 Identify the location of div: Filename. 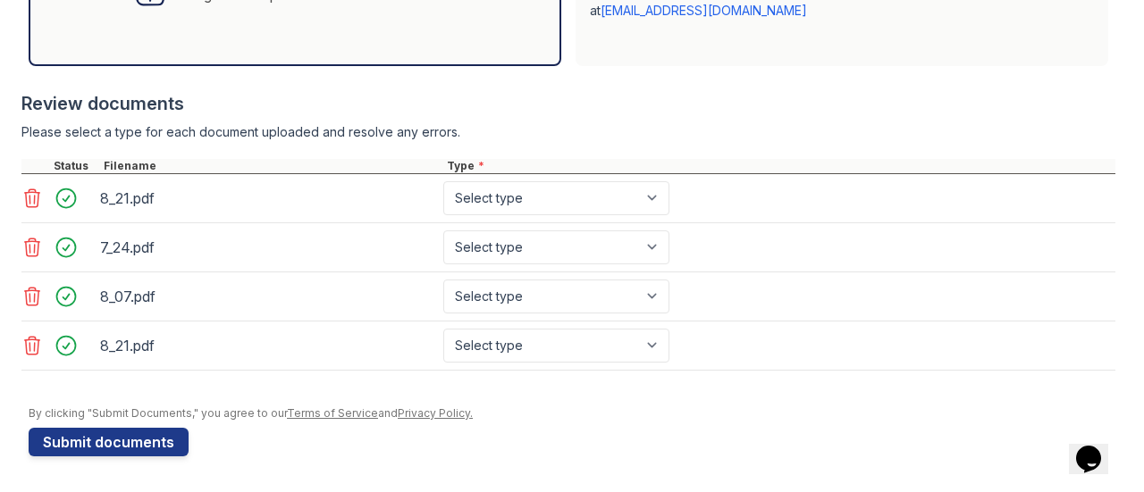
(272, 166).